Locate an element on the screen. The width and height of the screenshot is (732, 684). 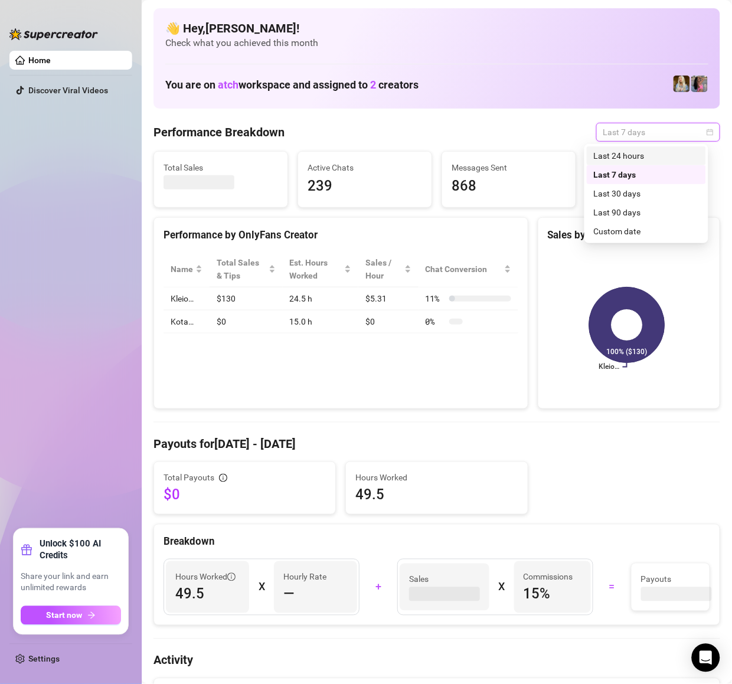
div: Custom date is located at coordinates (646, 231).